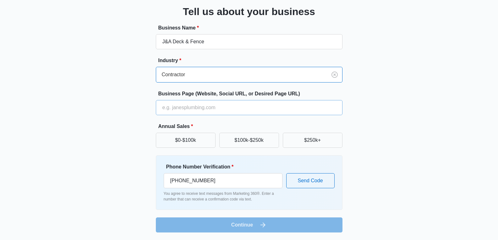 This screenshot has height=240, width=498. I want to click on button: Send Code, so click(310, 181).